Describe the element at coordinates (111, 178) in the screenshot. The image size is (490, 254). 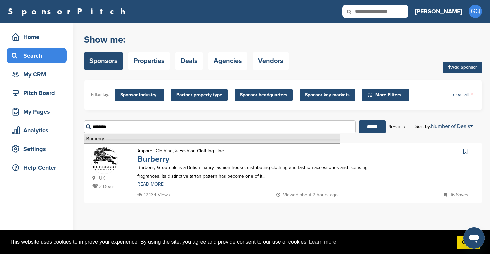
I see `p: UK` at that location.